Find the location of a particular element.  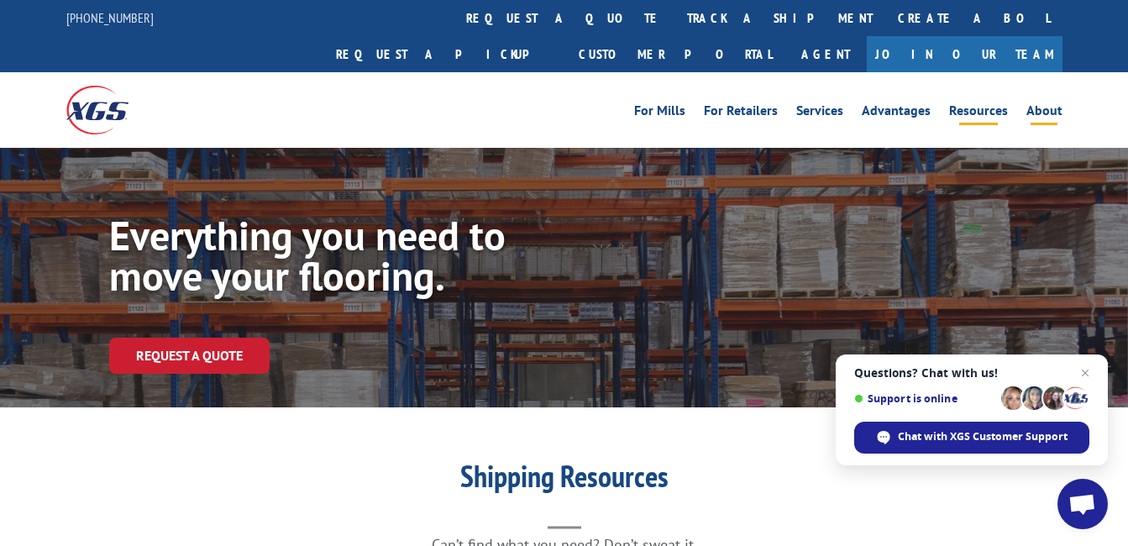

h1: Everything you need to move your flooring. is located at coordinates (361, 260).